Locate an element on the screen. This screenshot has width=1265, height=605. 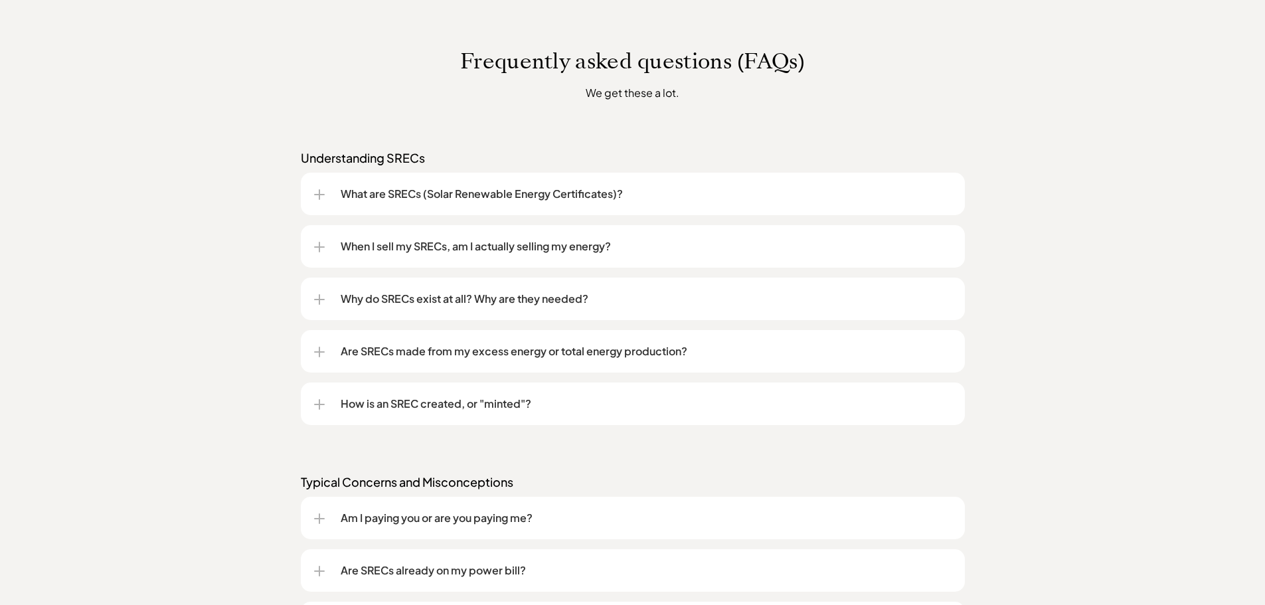
p: What are SRECs (Solar Renewable Energy Certificates)? is located at coordinates (646, 194).